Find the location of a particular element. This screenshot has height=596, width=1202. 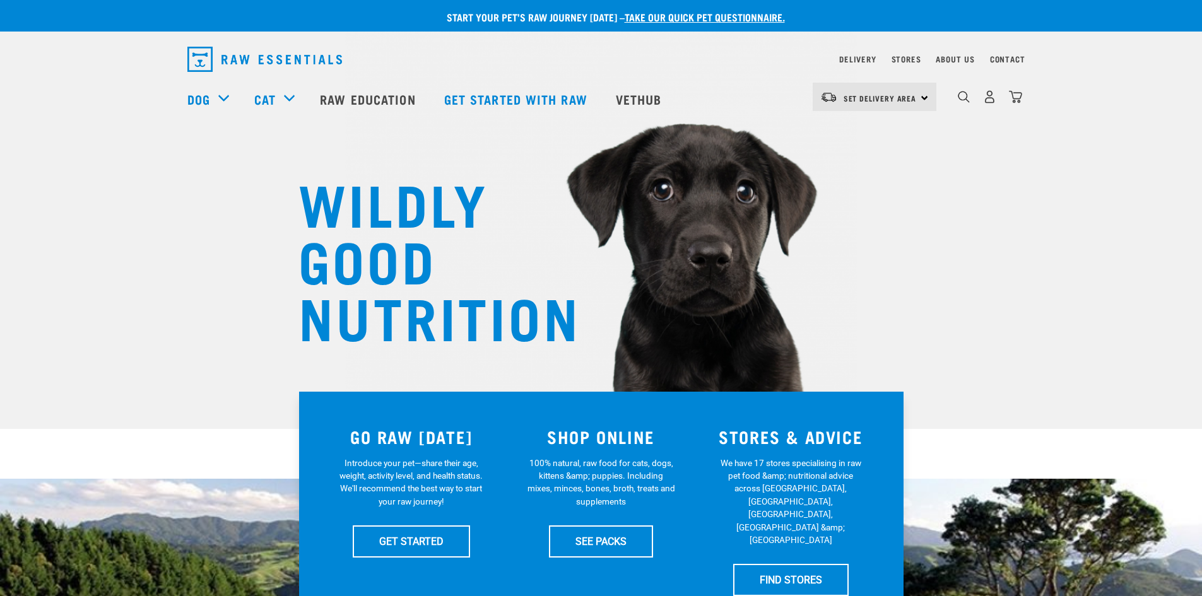

span: Set Delivery Area is located at coordinates (880, 98).